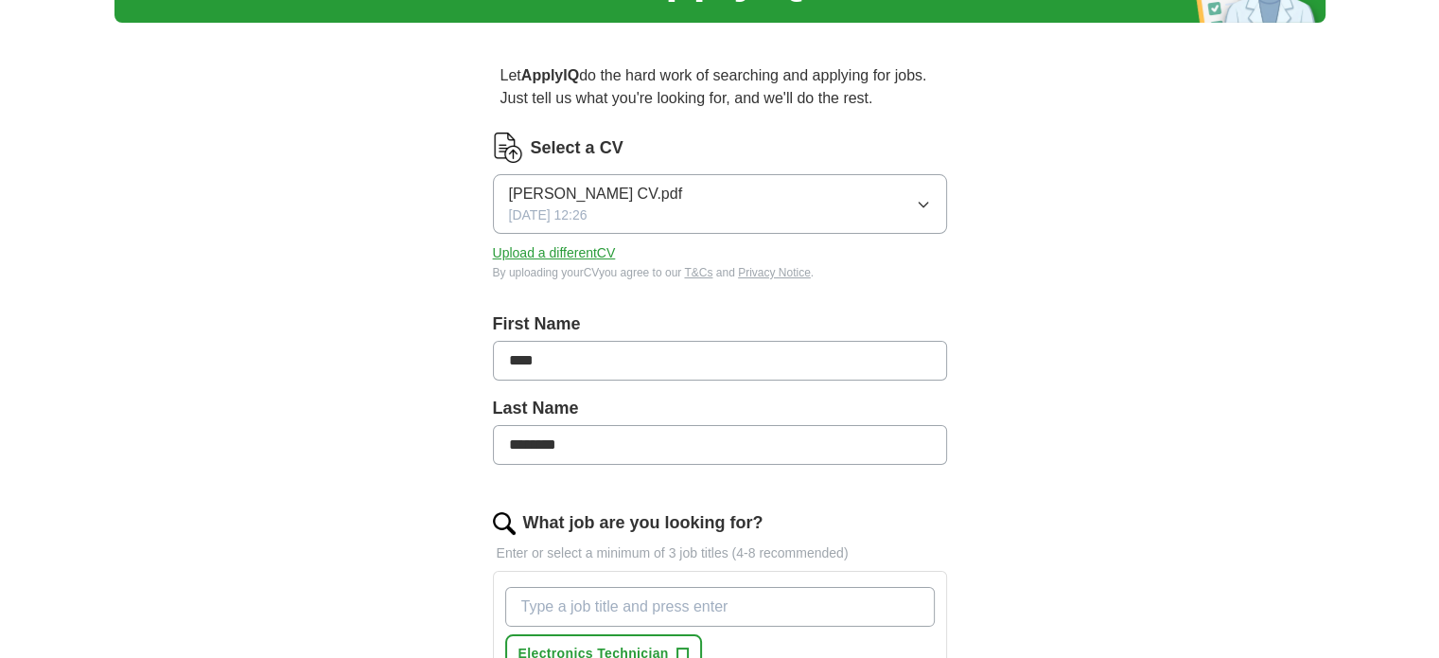  I want to click on label: Last Name, so click(720, 408).